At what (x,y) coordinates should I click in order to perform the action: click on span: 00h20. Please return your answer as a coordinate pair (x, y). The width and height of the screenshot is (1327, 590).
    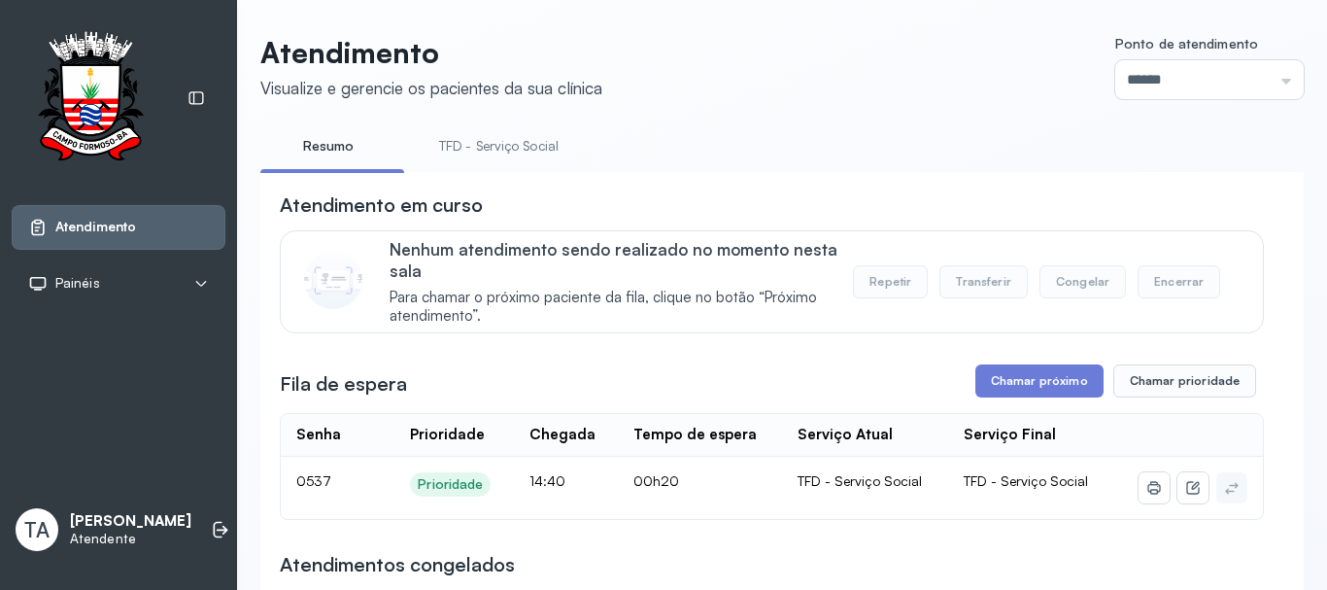
    Looking at the image, I should click on (656, 480).